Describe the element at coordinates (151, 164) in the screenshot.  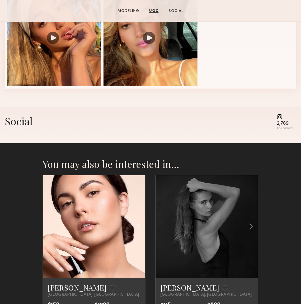
I see `h2: You may also be interested in…` at that location.